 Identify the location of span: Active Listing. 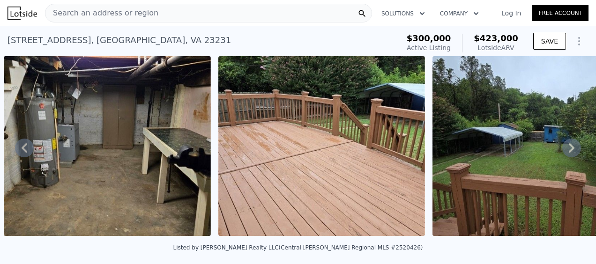
(429, 48).